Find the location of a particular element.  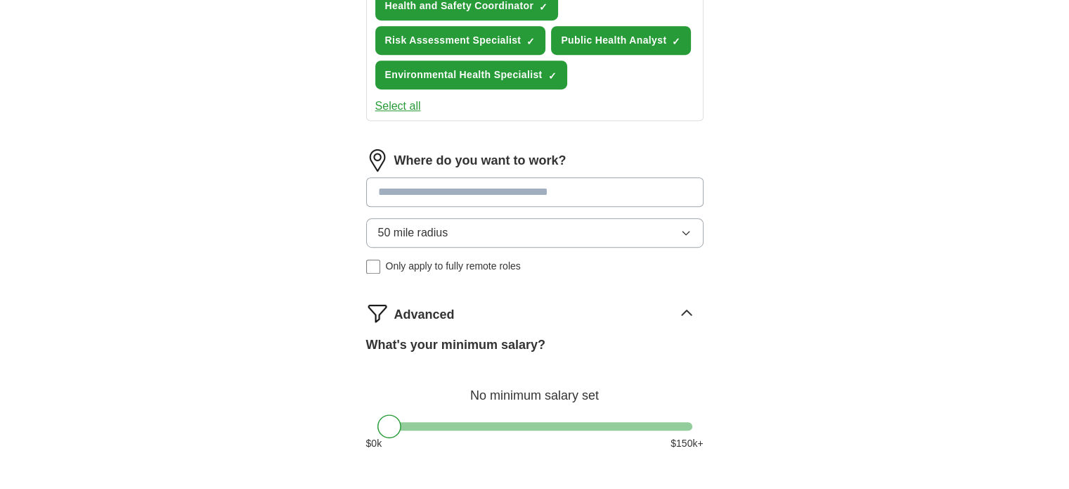

label: Where do you want to work? is located at coordinates (480, 160).